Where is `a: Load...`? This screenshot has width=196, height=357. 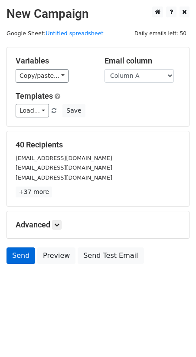
a: Load... is located at coordinates (32, 110).